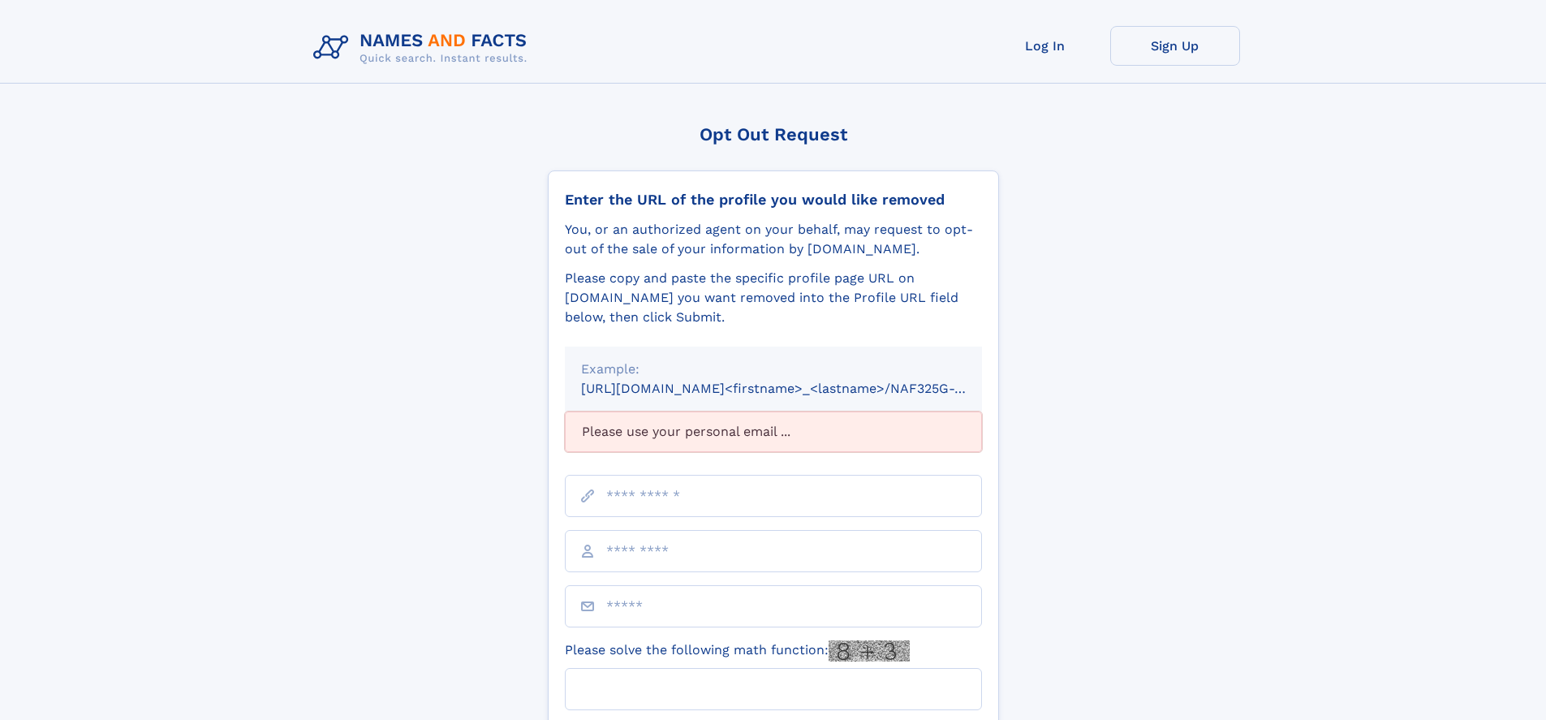 The image size is (1546, 720). Describe the element at coordinates (773, 369) in the screenshot. I see `div: Example:` at that location.